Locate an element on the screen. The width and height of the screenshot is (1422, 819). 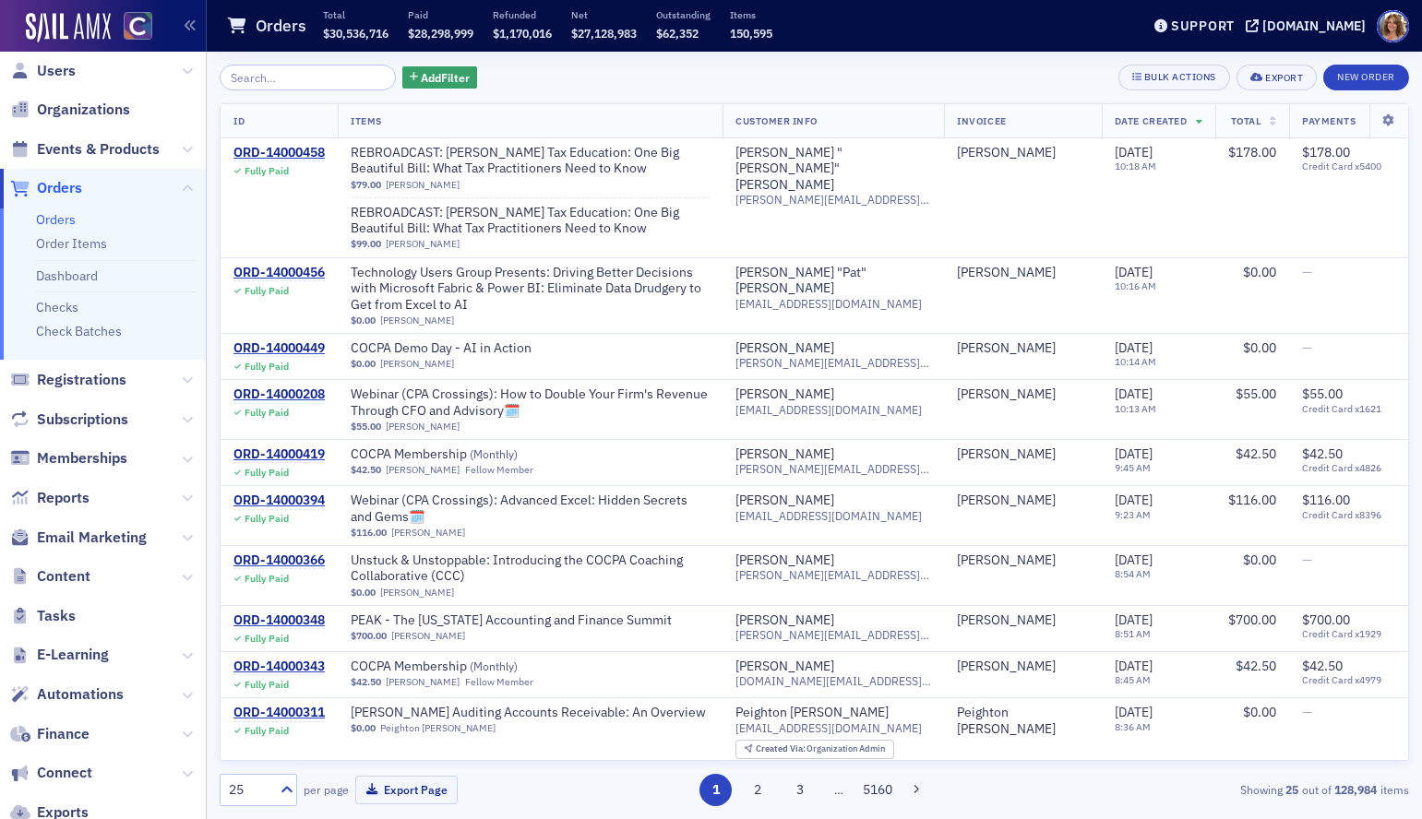
a: SailAMX is located at coordinates (68, 28).